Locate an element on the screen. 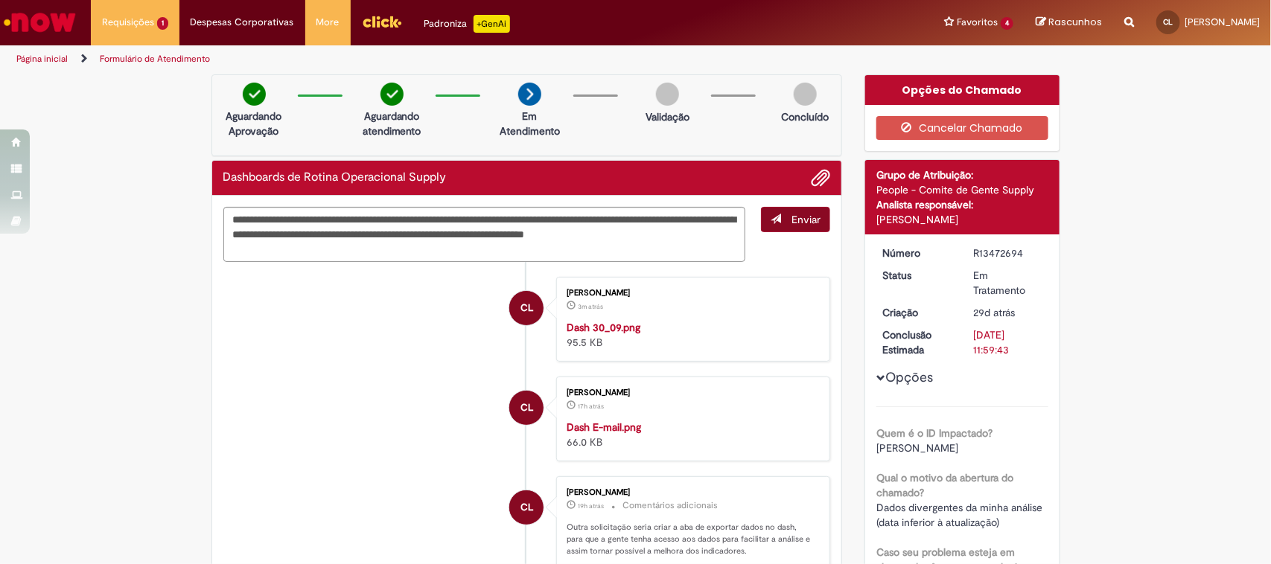  strong: Dash 30_09.png is located at coordinates (603, 328).